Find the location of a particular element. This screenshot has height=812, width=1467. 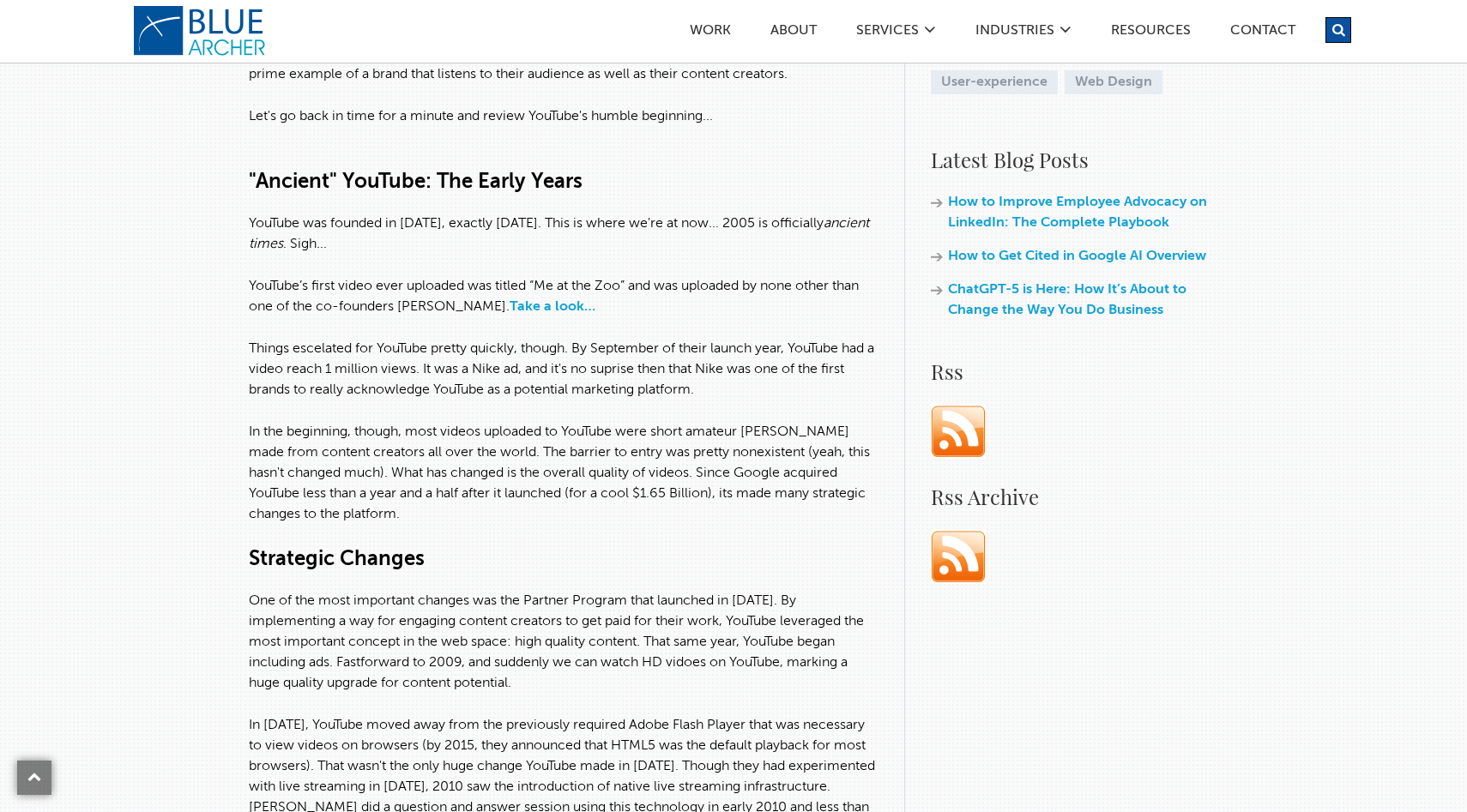

a: Contact is located at coordinates (1263, 33).